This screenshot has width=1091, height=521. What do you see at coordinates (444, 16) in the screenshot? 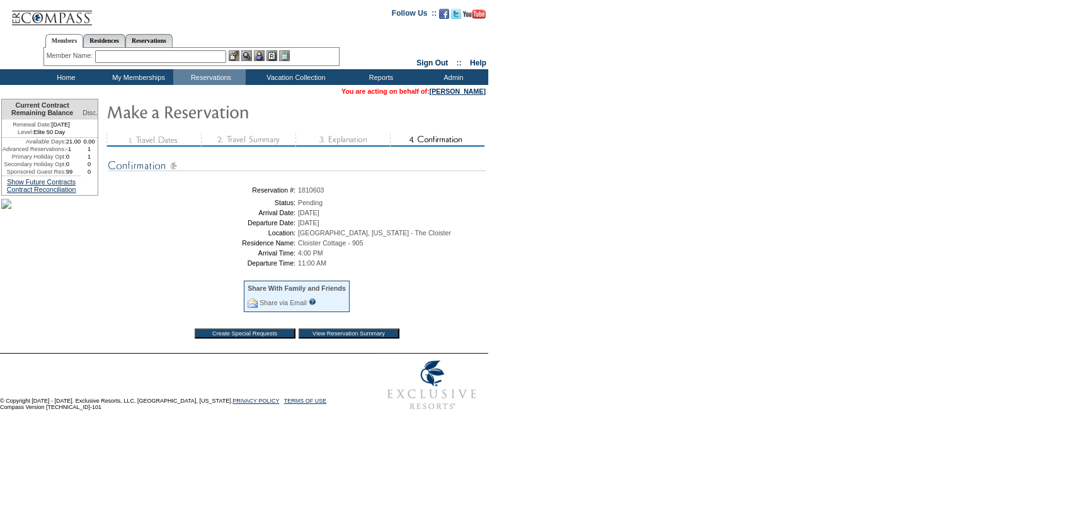
I see `a: Become our fan on Facebook` at bounding box center [444, 16].